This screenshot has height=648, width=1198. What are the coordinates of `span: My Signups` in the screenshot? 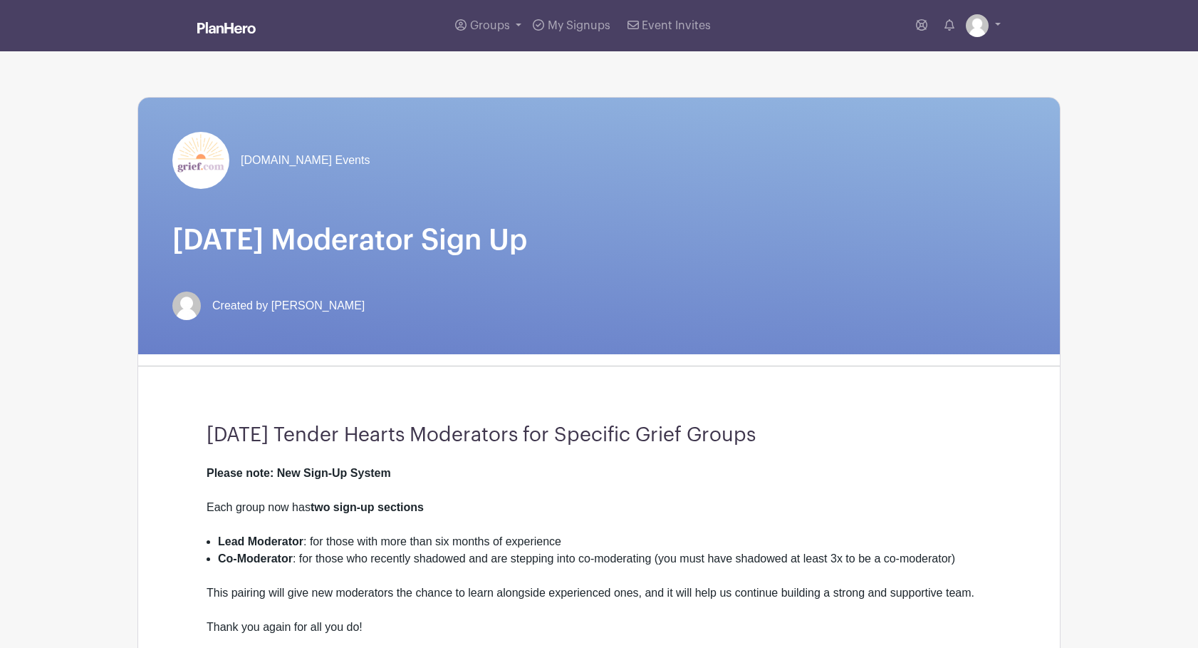 It's located at (579, 26).